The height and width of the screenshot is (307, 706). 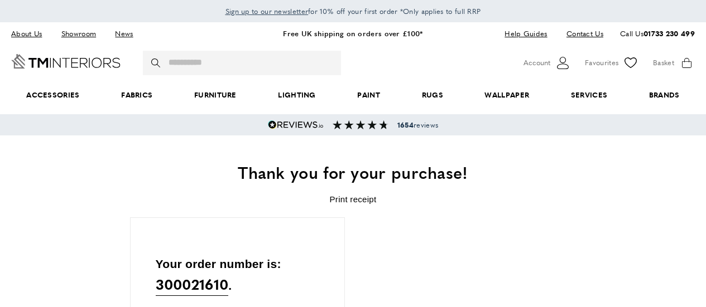 I want to click on a: Rugs, so click(x=432, y=95).